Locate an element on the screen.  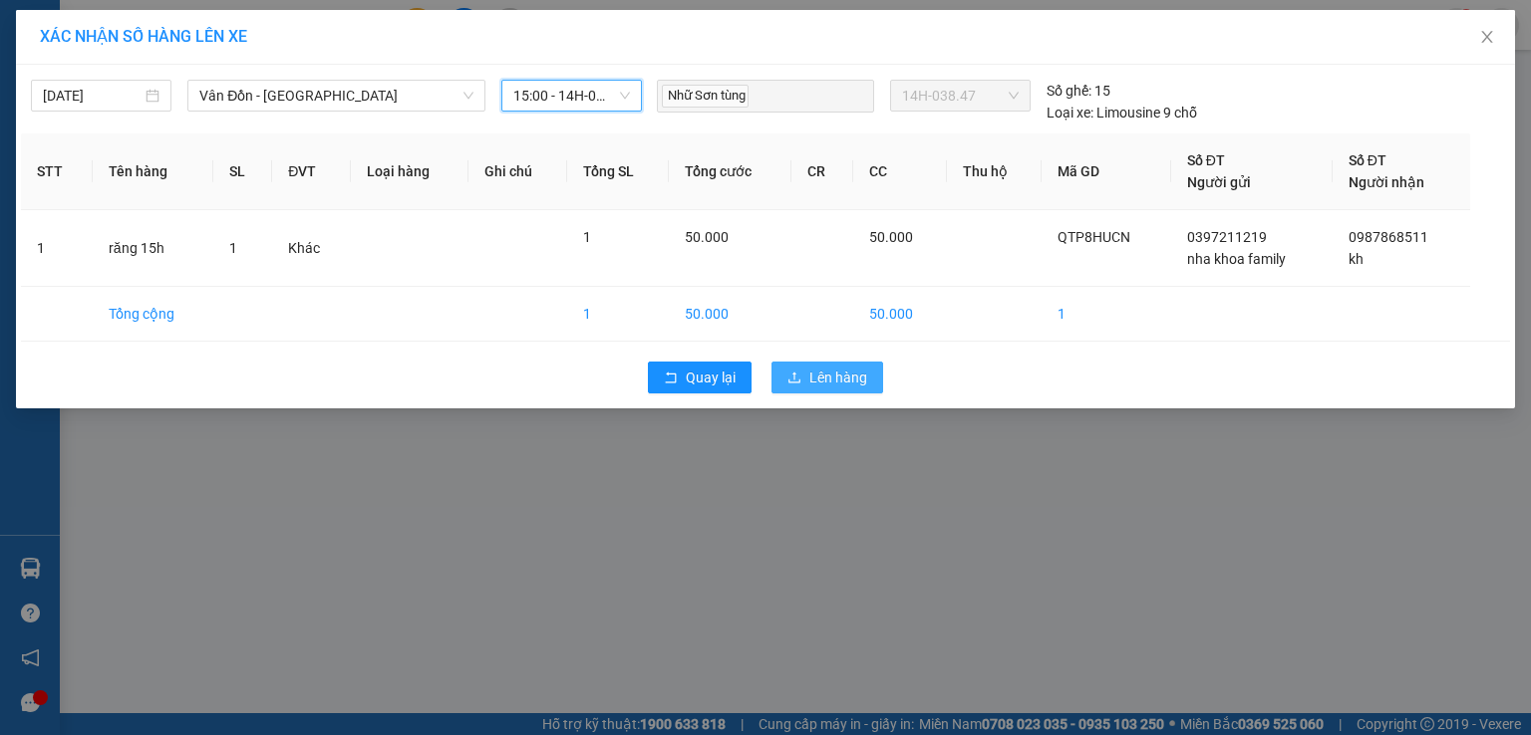
th: Thu hộ is located at coordinates (994, 171).